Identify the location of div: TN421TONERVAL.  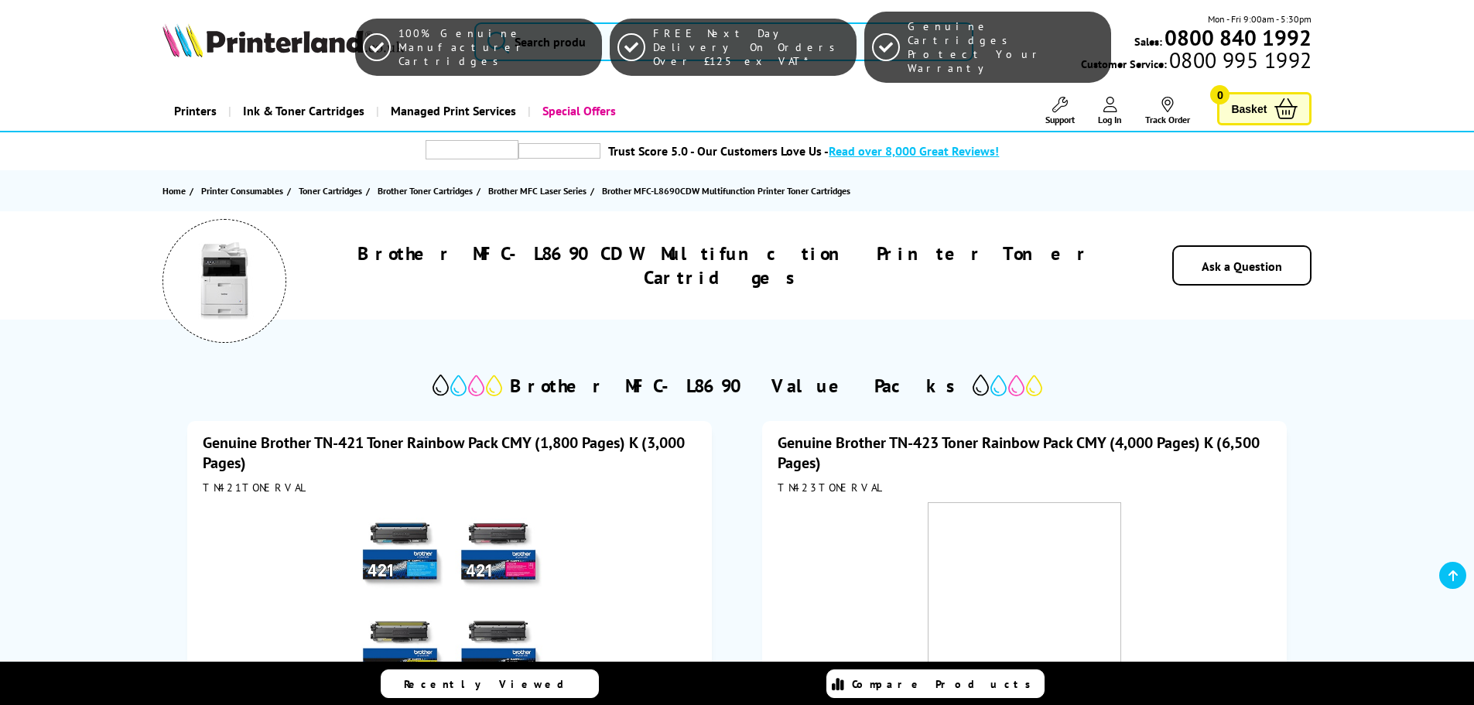
(449, 487).